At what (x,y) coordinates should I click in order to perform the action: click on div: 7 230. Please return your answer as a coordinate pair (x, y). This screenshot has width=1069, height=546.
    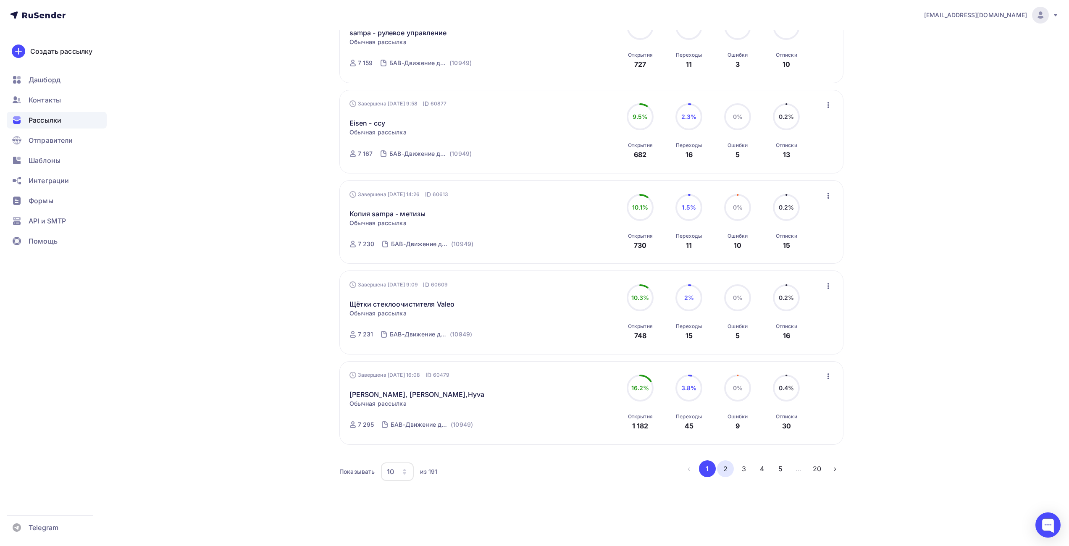
    Looking at the image, I should click on (366, 244).